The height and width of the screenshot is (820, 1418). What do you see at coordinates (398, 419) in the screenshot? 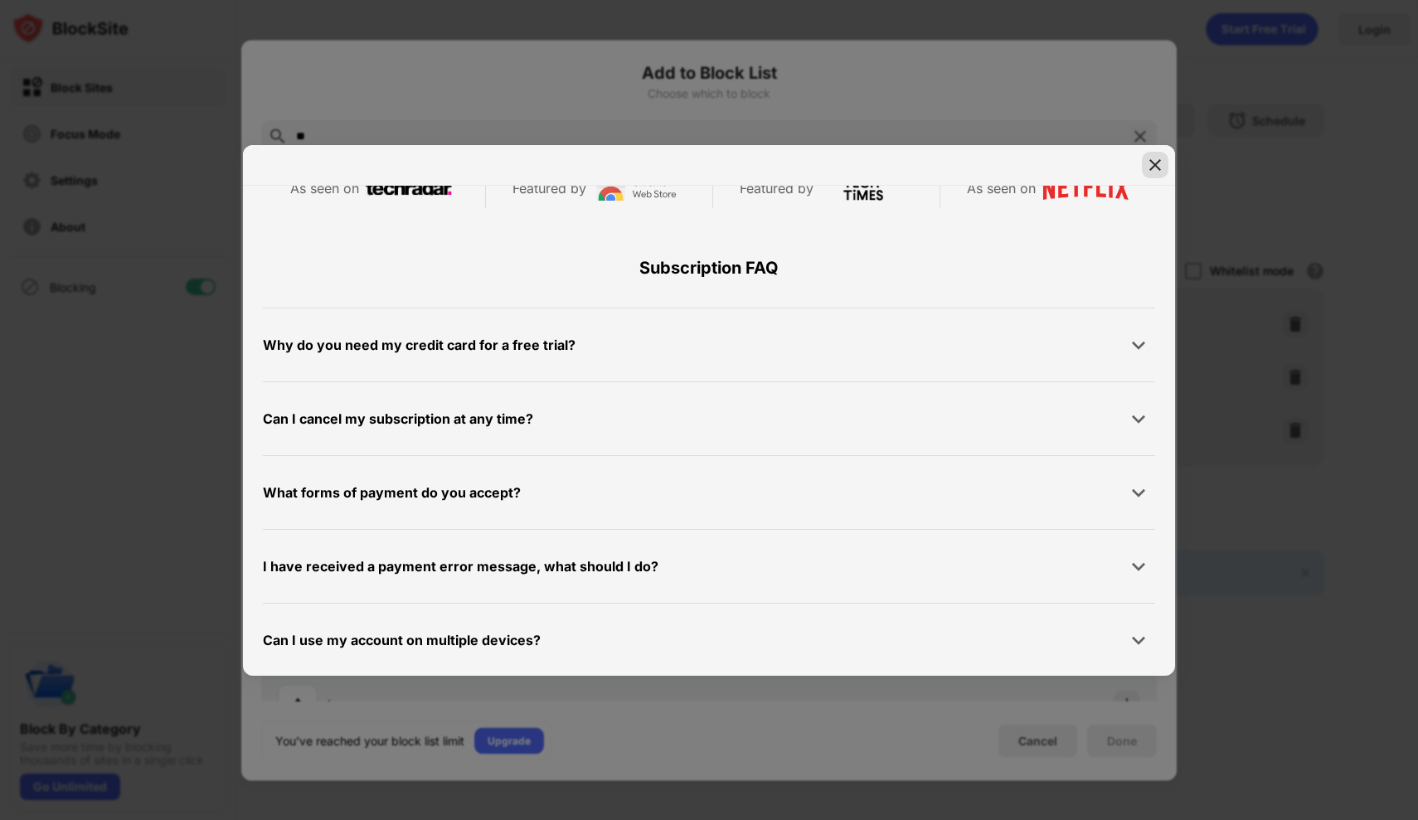
I see `div: Can I cancel my subscription at any time?` at bounding box center [398, 419].